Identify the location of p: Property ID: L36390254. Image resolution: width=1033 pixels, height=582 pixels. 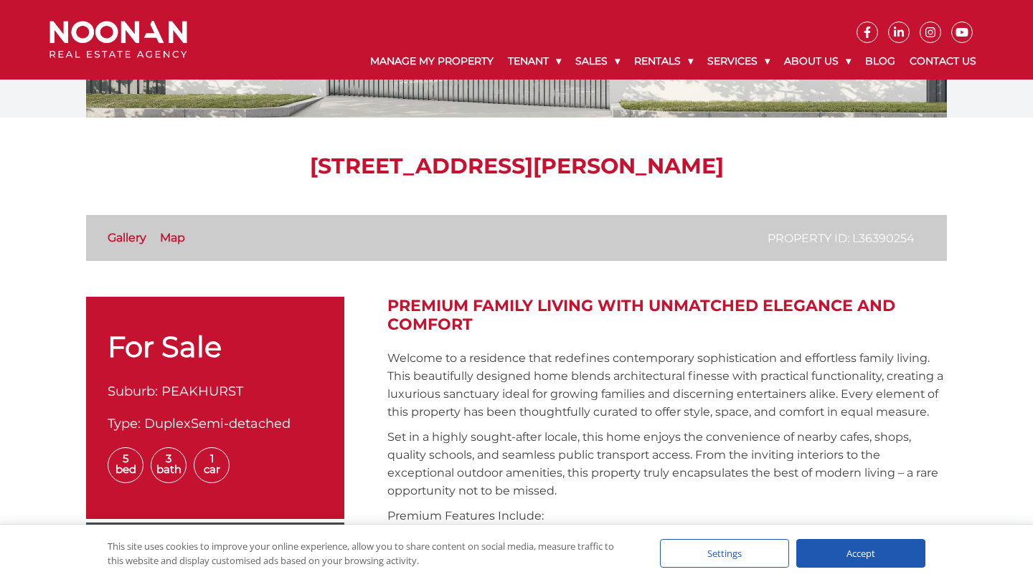
(840, 238).